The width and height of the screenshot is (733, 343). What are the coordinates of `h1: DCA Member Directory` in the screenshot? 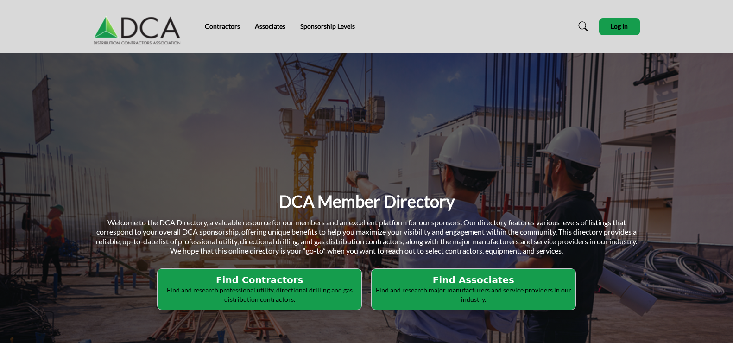 It's located at (367, 201).